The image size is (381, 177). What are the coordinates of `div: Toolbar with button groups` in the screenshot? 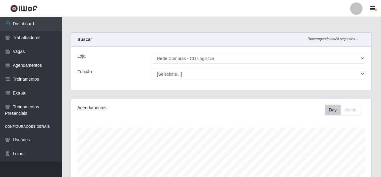 It's located at (345, 110).